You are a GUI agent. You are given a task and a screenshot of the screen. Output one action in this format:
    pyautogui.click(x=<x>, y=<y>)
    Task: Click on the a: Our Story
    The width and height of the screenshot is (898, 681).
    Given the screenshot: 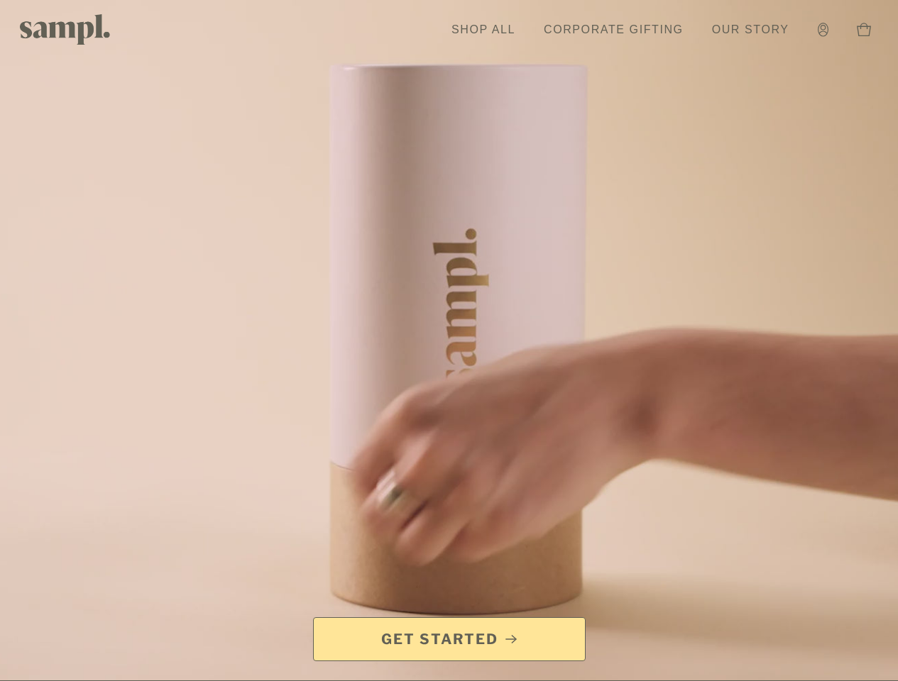 What is the action you would take?
    pyautogui.click(x=750, y=30)
    